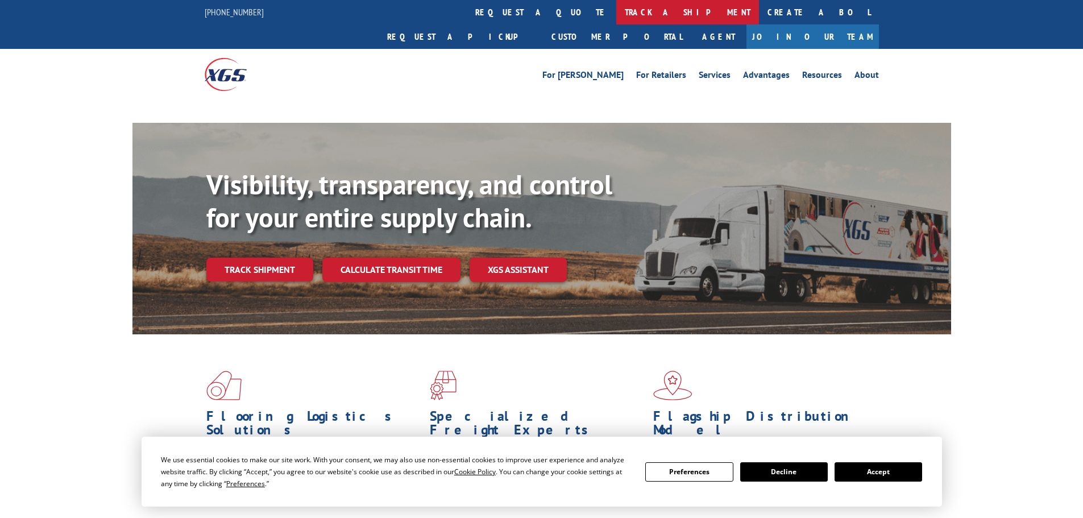  Describe the element at coordinates (409, 201) in the screenshot. I see `b: Visibility, transparency, and control for your entire supply chain.` at that location.